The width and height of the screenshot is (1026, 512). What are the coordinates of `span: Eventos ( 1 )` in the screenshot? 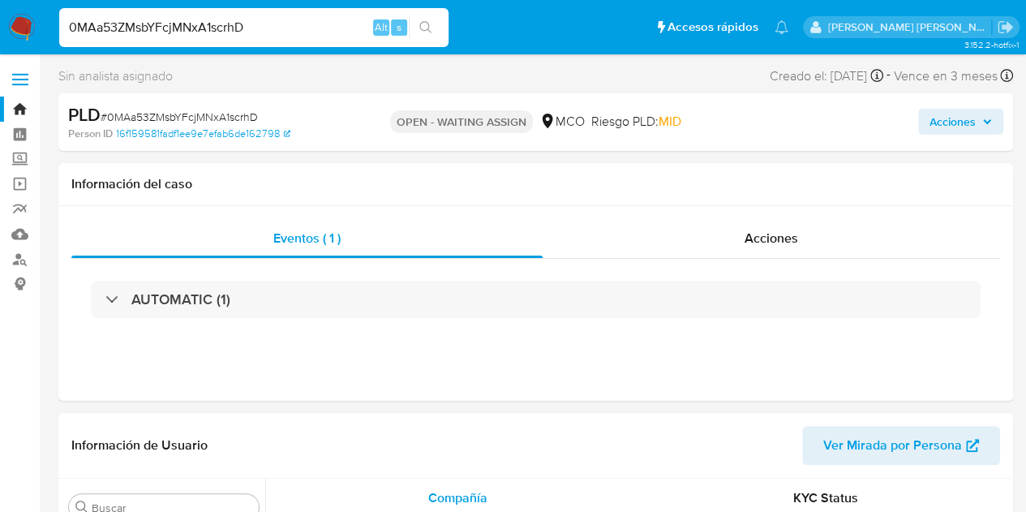 It's located at (307, 238).